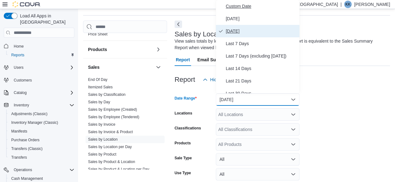 The height and width of the screenshot is (182, 395). Describe the element at coordinates (185, 99) in the screenshot. I see `label: Date Range` at that location.